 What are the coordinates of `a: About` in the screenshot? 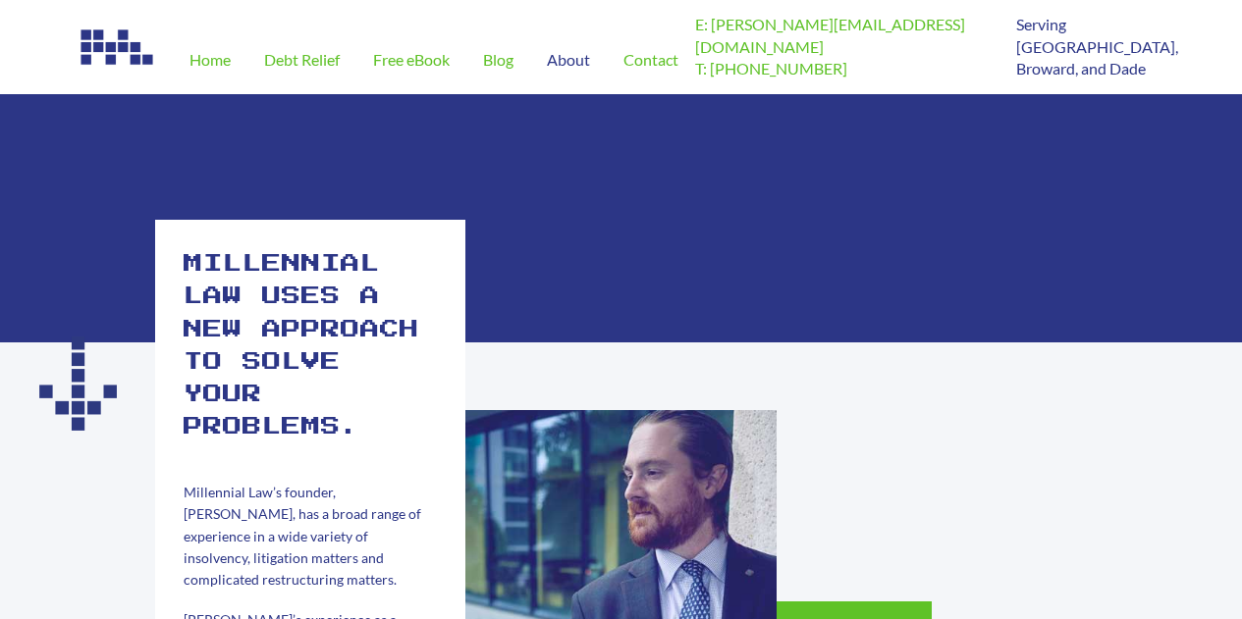 It's located at (568, 60).